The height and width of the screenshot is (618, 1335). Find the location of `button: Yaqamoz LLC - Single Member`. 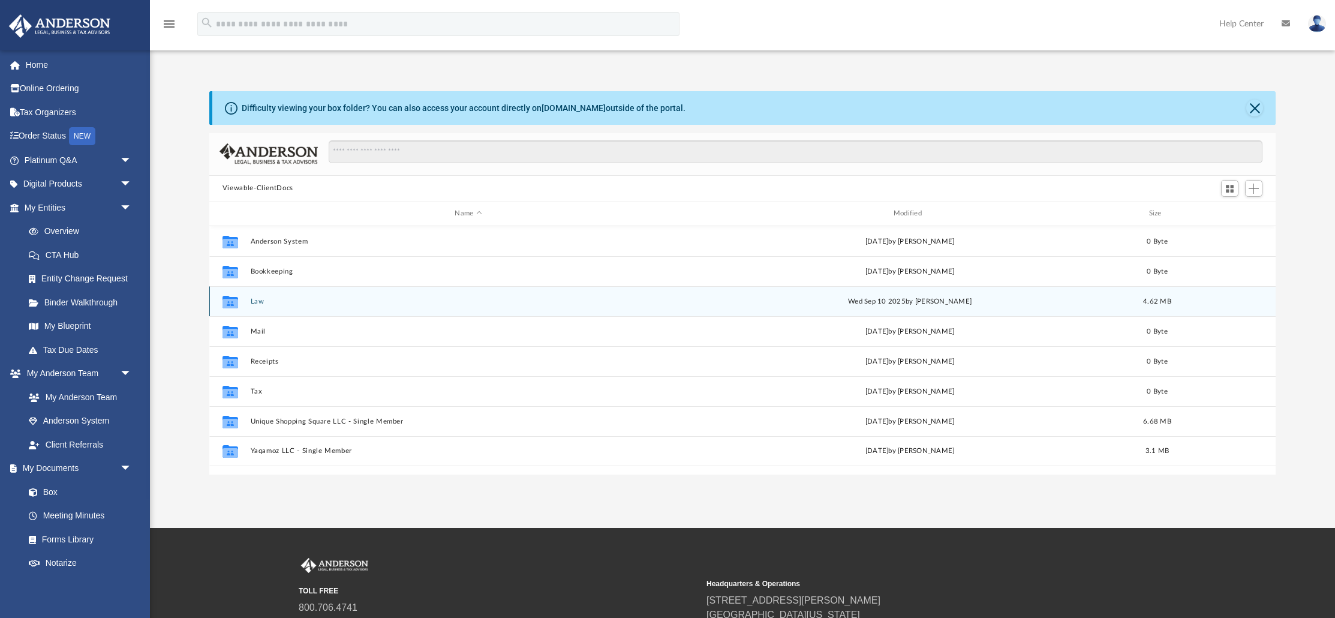

button: Yaqamoz LLC - Single Member is located at coordinates (468, 450).